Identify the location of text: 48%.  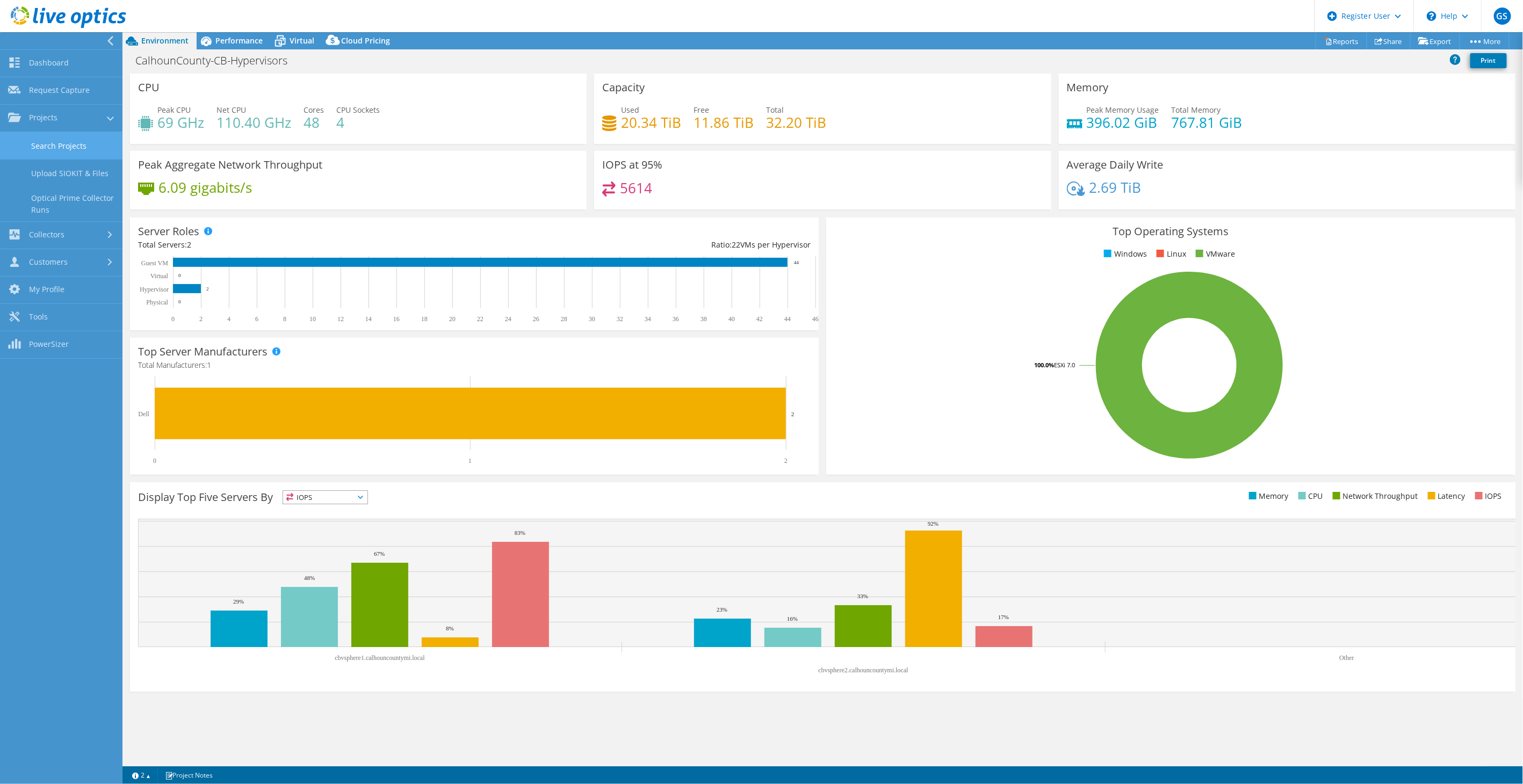
(309, 578).